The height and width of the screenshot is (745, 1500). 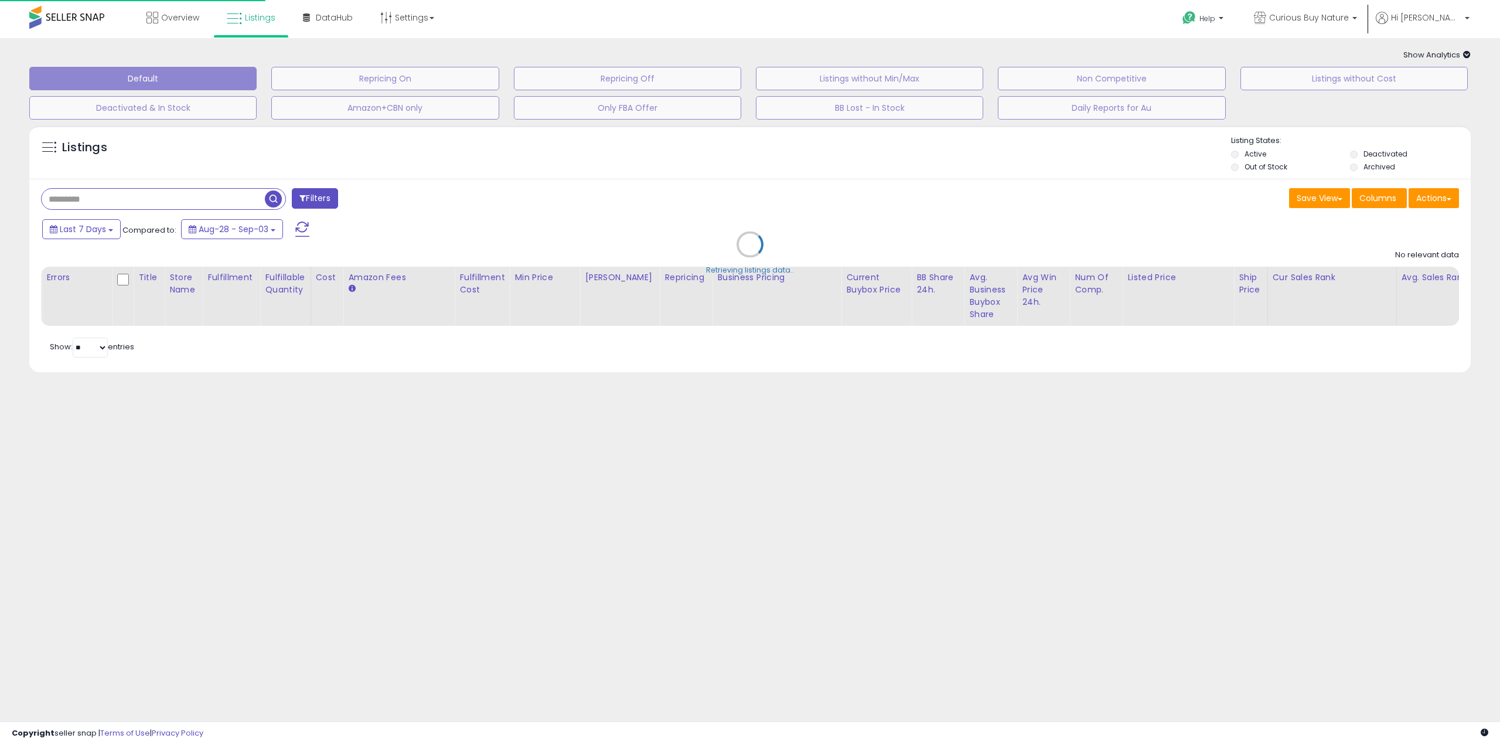 What do you see at coordinates (628, 79) in the screenshot?
I see `button: Repricing Off` at bounding box center [628, 79].